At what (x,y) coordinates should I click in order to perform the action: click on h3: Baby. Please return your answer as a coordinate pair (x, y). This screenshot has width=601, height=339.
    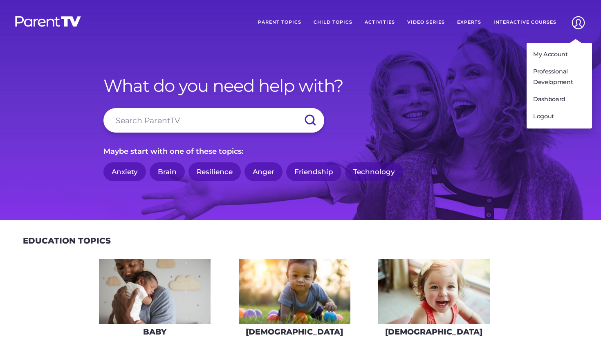
    Looking at the image, I should click on (154, 332).